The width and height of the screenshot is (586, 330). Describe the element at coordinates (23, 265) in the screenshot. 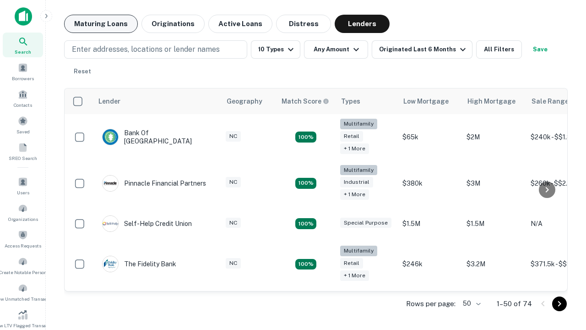

I see `a: Create Notable Person` at that location.